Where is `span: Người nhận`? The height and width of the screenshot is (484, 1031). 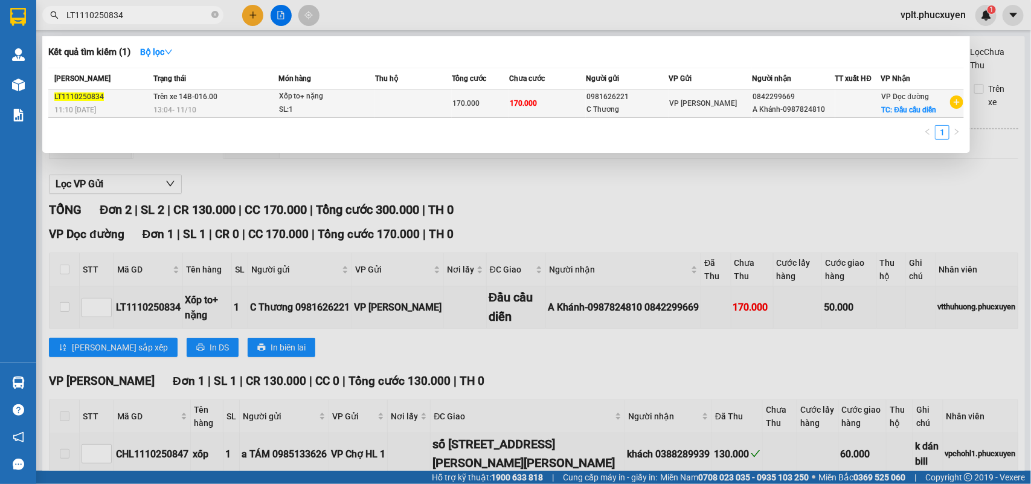
span: Người nhận is located at coordinates (771, 79).